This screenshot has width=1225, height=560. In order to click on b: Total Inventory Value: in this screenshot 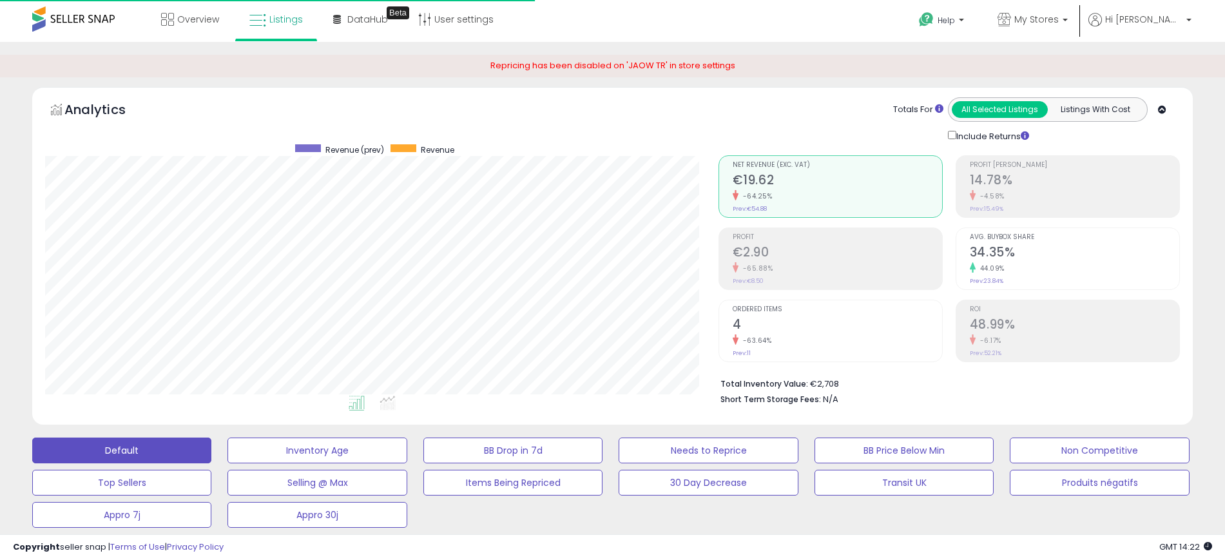, I will do `click(764, 384)`.